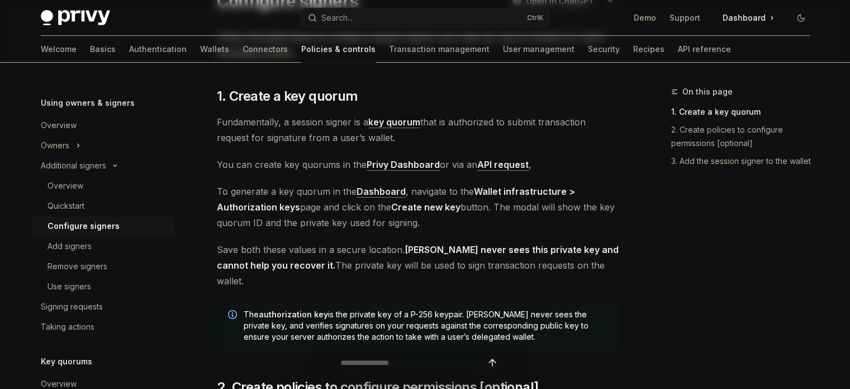 This screenshot has width=850, height=389. I want to click on a: Remove signers, so click(103, 266).